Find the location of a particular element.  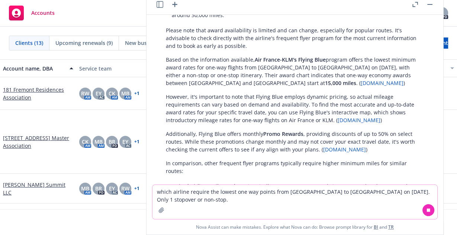

a: Accounts is located at coordinates (32, 13).